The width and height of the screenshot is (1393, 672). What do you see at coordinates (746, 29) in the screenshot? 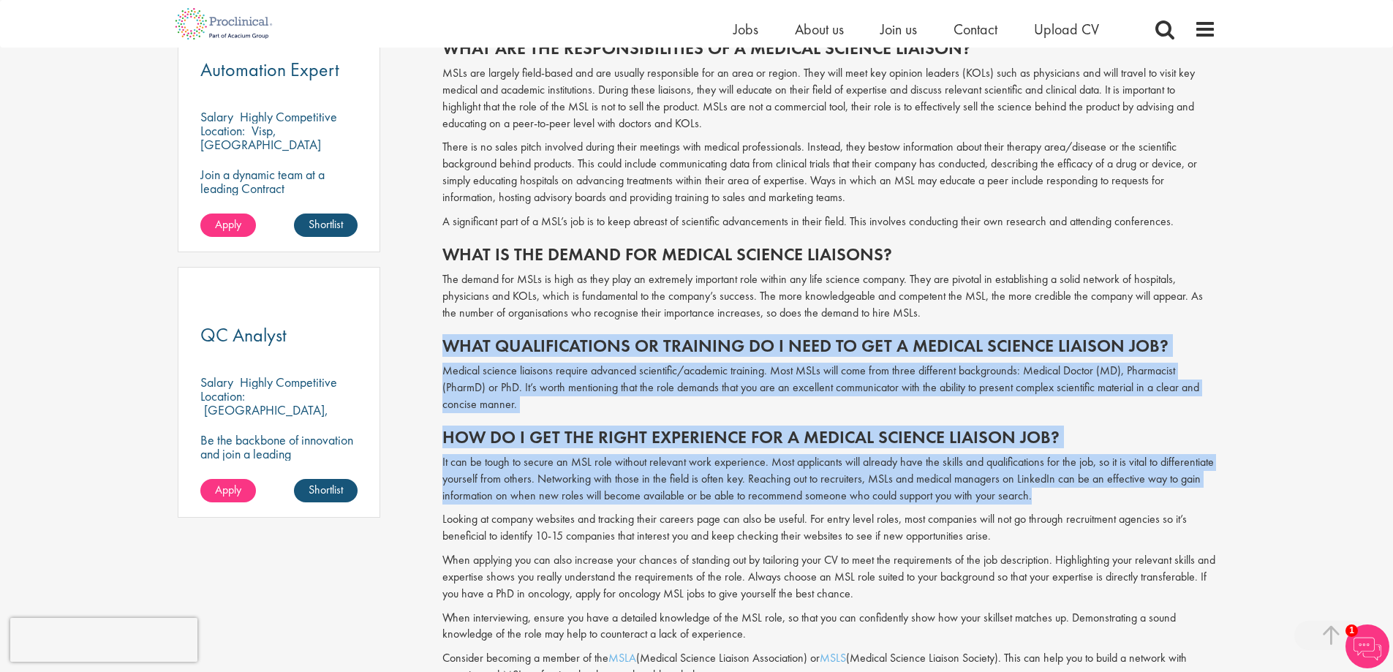
I see `a: Jobs` at bounding box center [746, 29].